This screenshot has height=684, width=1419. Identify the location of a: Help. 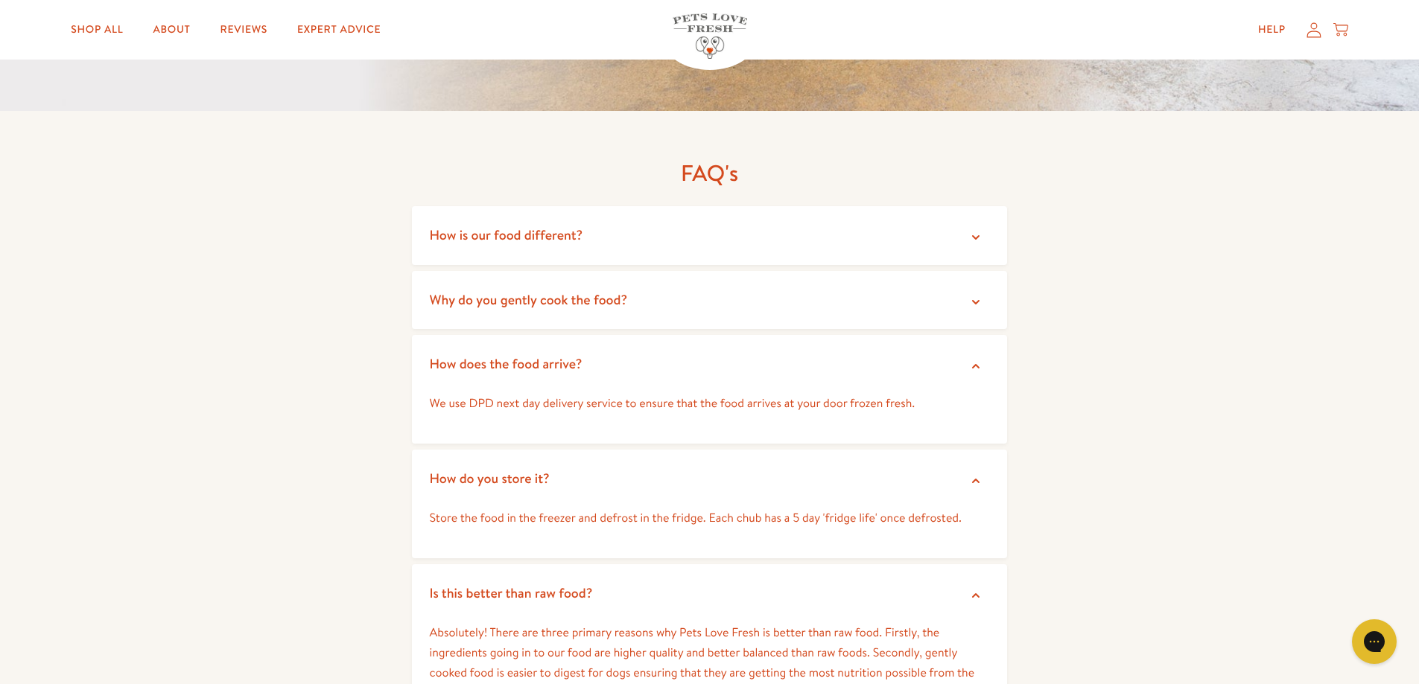
(1271, 30).